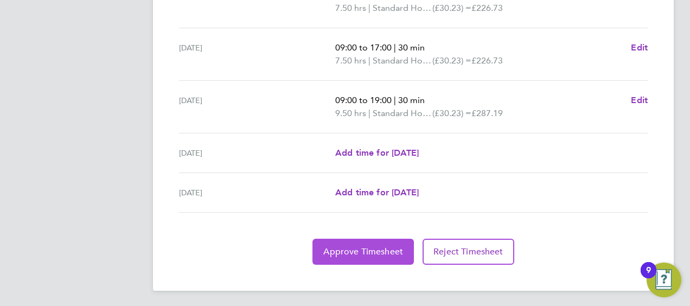 Image resolution: width=690 pixels, height=306 pixels. Describe the element at coordinates (363, 252) in the screenshot. I see `span: Approve Timesheet` at that location.